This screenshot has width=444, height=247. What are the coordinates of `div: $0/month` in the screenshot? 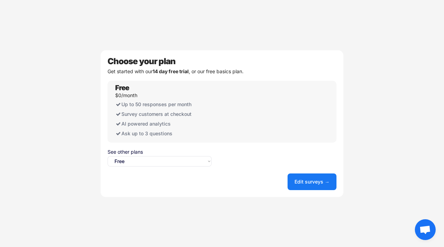 It's located at (126, 95).